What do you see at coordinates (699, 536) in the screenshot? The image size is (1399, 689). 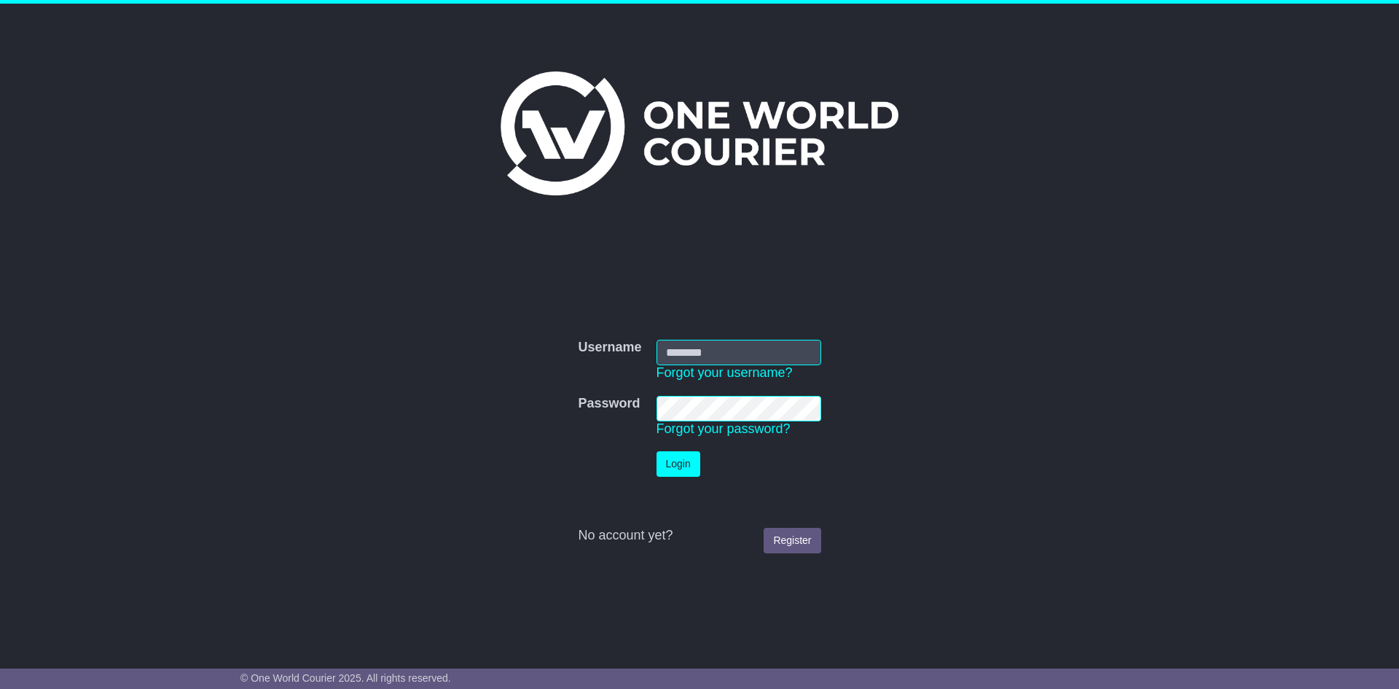 I see `div: No account yet?` at bounding box center [699, 536].